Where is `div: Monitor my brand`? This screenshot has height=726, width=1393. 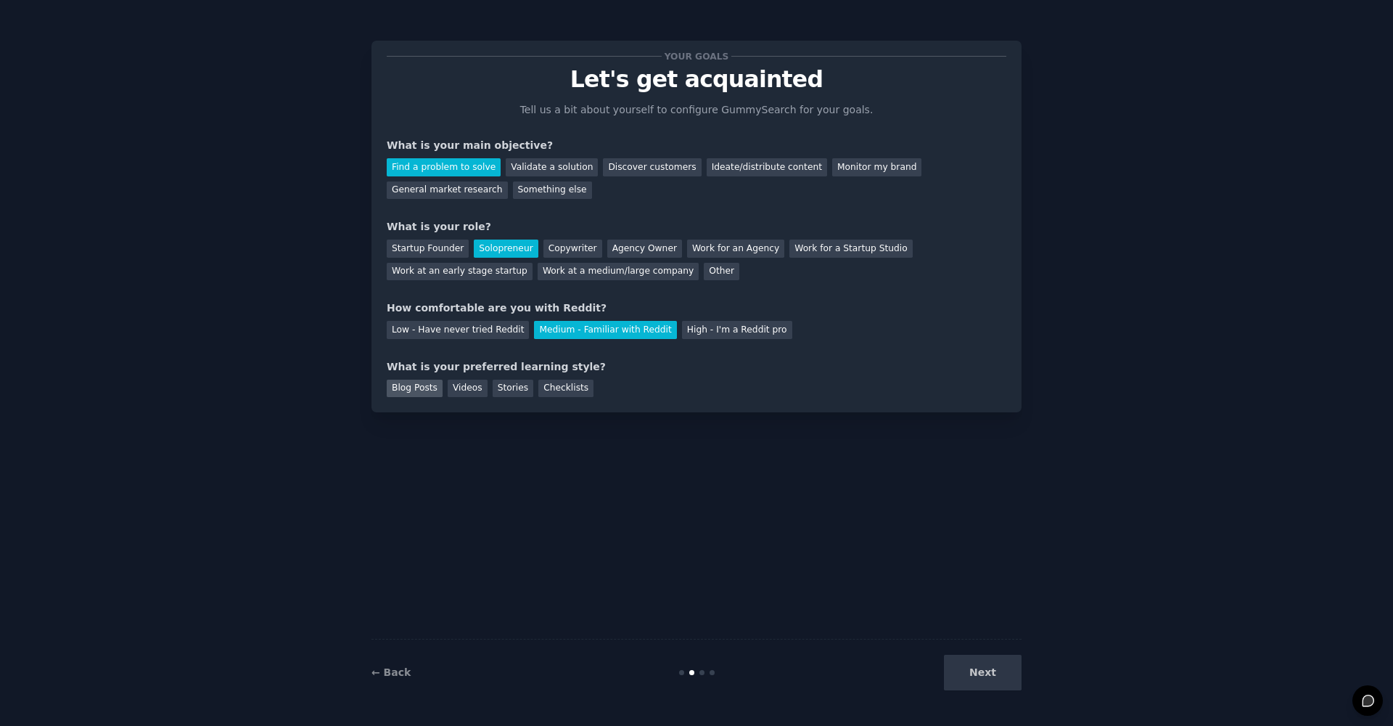 div: Monitor my brand is located at coordinates (876, 167).